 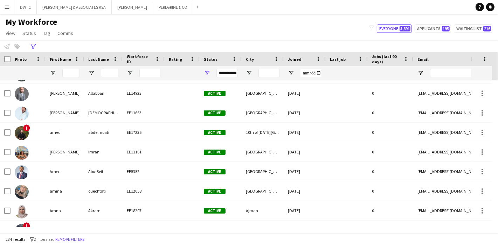 I want to click on div: Allabban, so click(x=103, y=93).